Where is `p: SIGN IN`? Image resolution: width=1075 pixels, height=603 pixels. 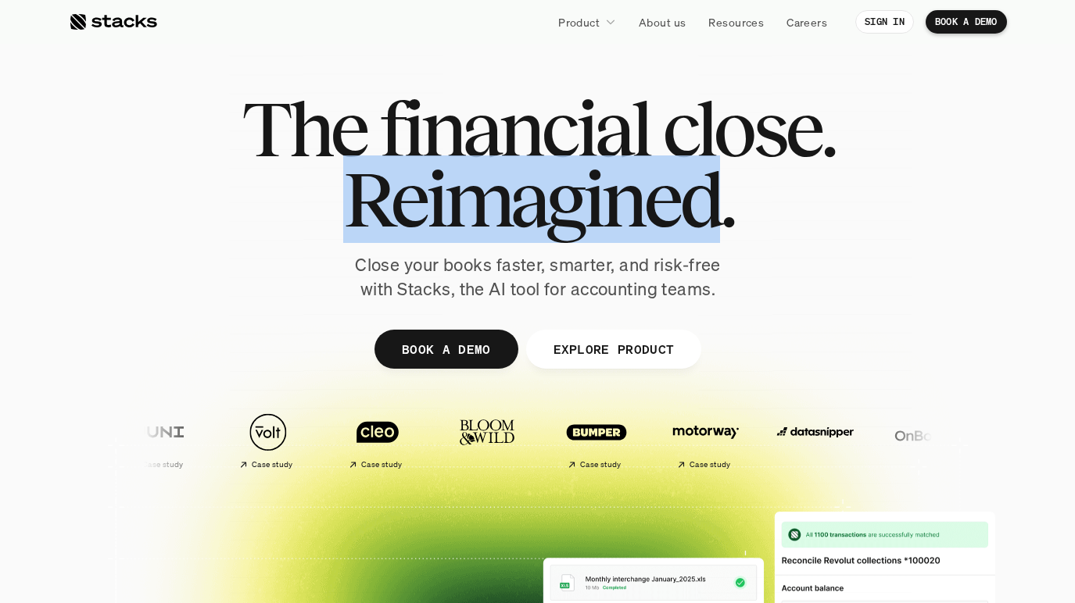 p: SIGN IN is located at coordinates (884, 22).